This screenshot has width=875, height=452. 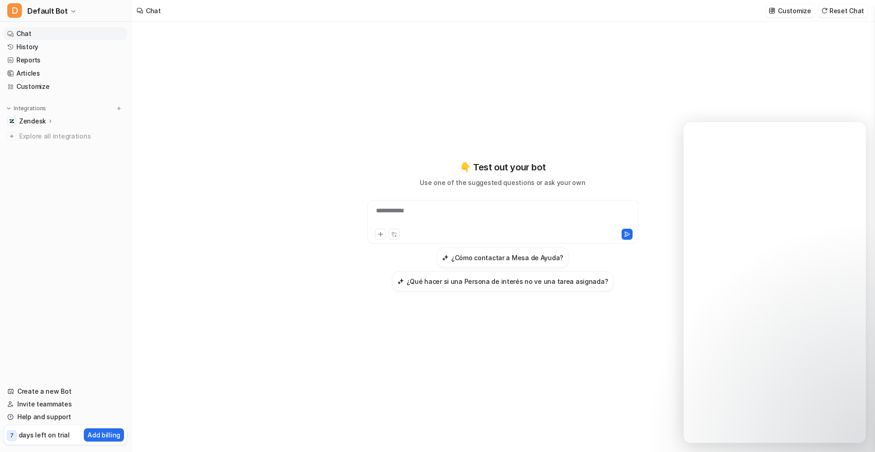 I want to click on a: Chat, so click(x=65, y=34).